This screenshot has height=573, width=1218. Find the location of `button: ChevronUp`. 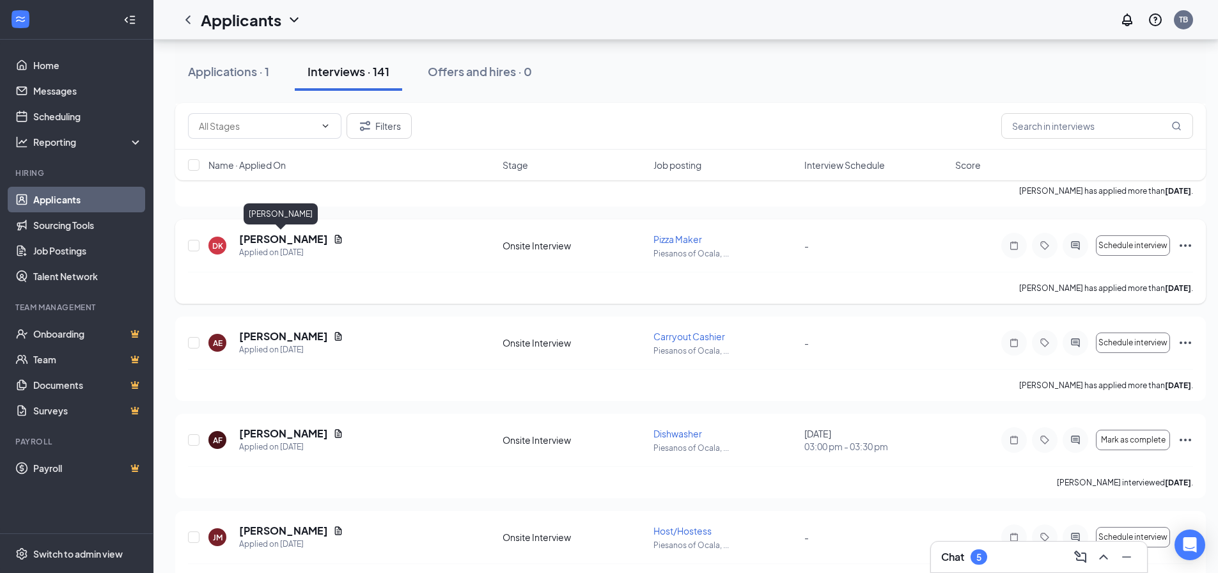

button: ChevronUp is located at coordinates (1104, 557).